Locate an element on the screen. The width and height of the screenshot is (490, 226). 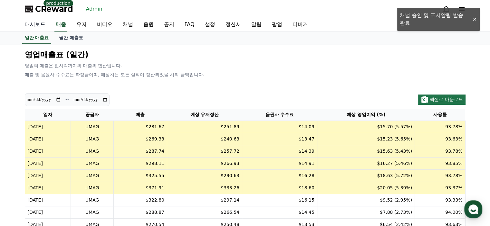
td: $288.87 is located at coordinates (140, 213).